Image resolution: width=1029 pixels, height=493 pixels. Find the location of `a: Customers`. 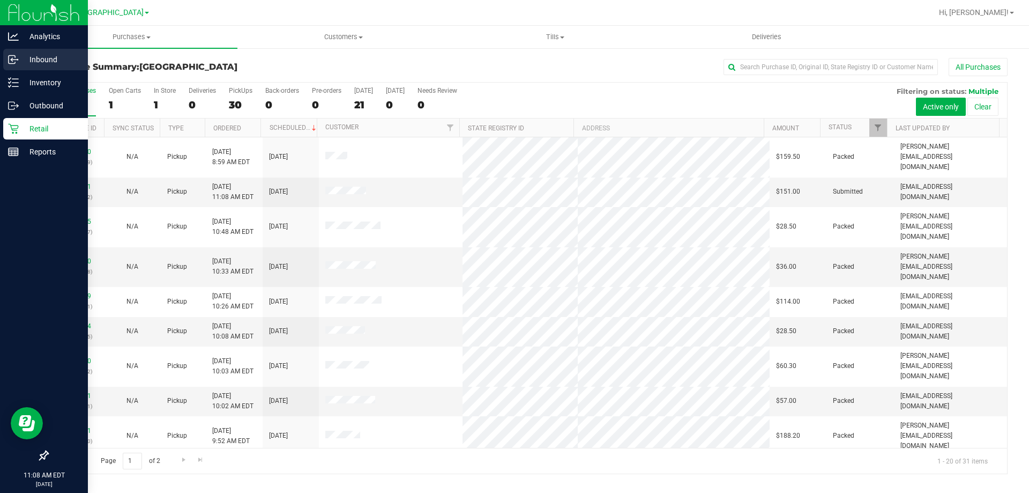

a: Customers is located at coordinates (343, 37).